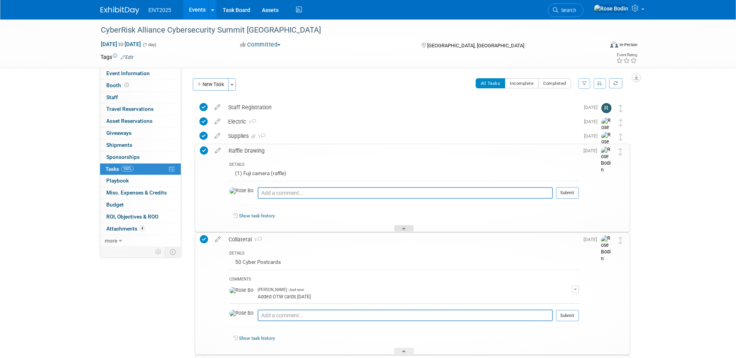  Describe the element at coordinates (126, 85) in the screenshot. I see `span: Booth not reserved yet` at that location.